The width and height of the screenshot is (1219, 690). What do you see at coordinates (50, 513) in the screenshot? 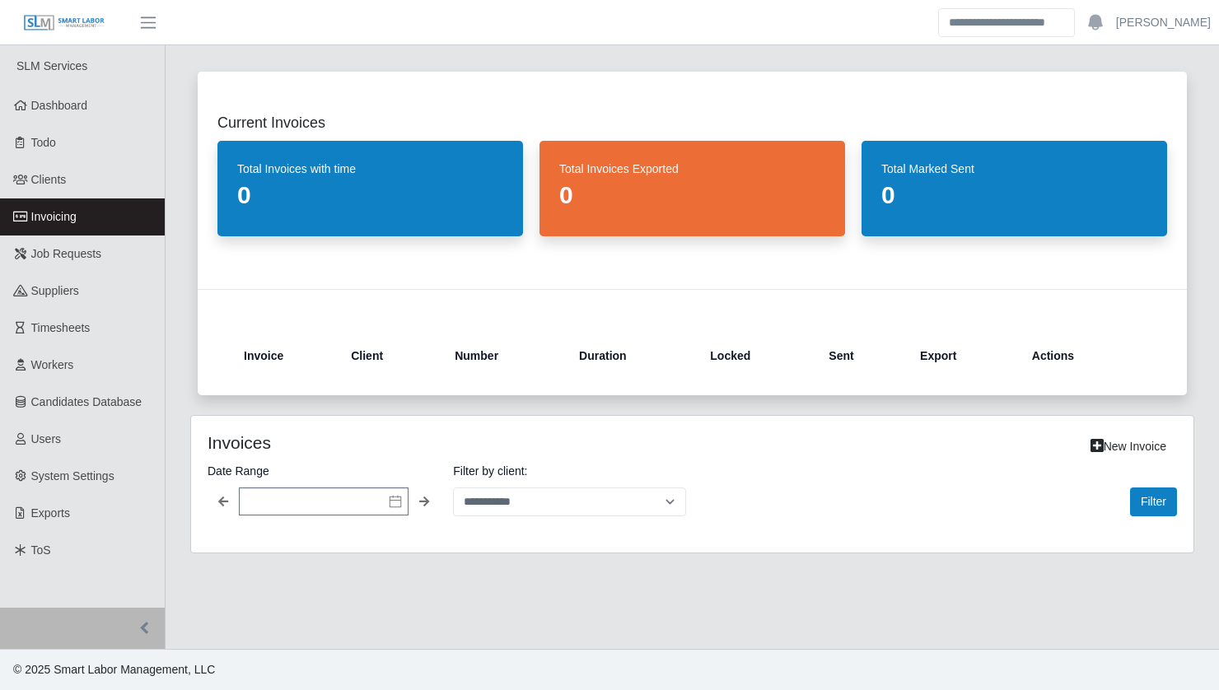
I see `span: Exports` at bounding box center [50, 513].